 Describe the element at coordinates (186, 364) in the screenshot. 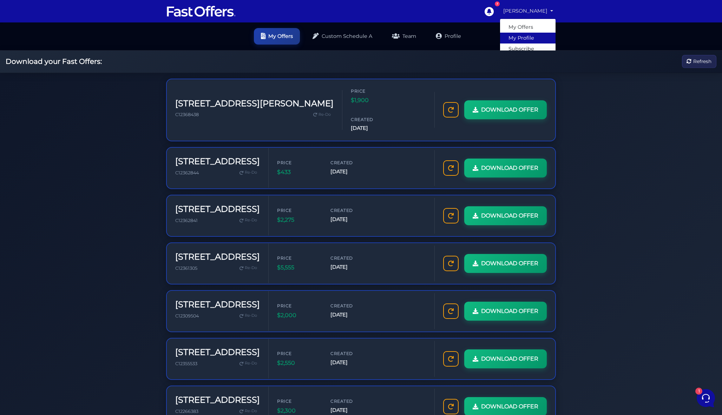

I see `span: C12355533` at that location.